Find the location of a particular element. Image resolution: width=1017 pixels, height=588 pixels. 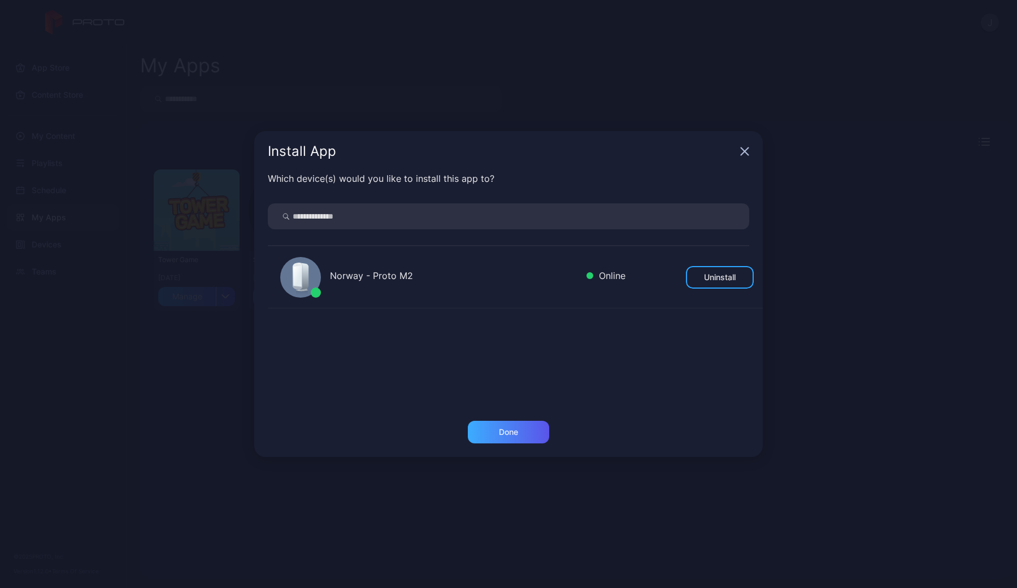

div: Norway - Proto M2 is located at coordinates (454, 277).